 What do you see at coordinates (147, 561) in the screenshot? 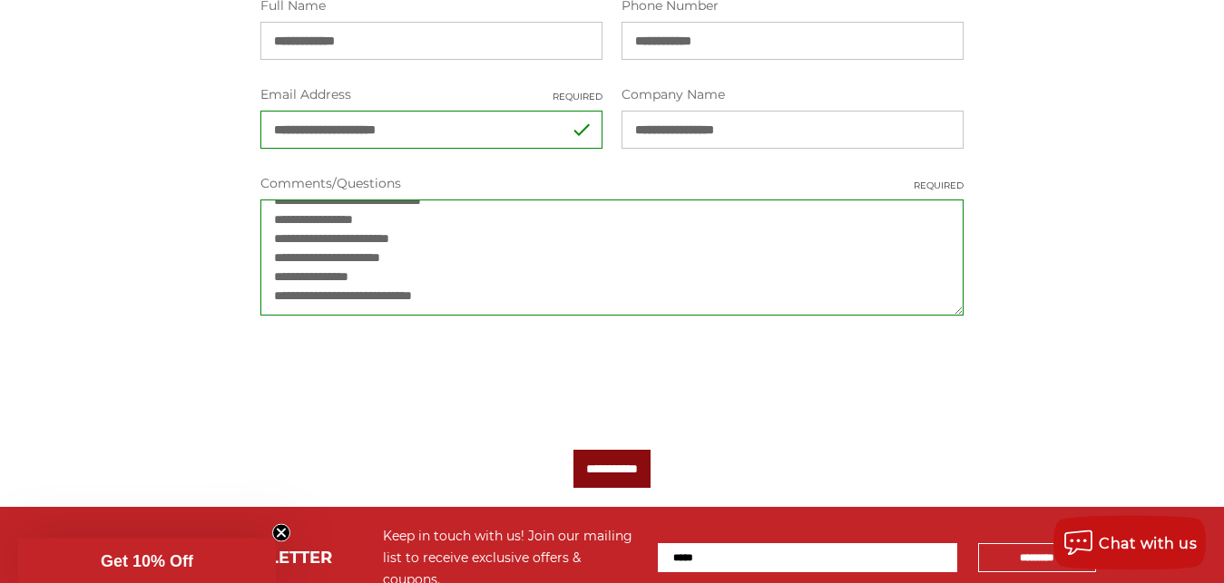
I see `span: Get 10% Off` at bounding box center [147, 561].